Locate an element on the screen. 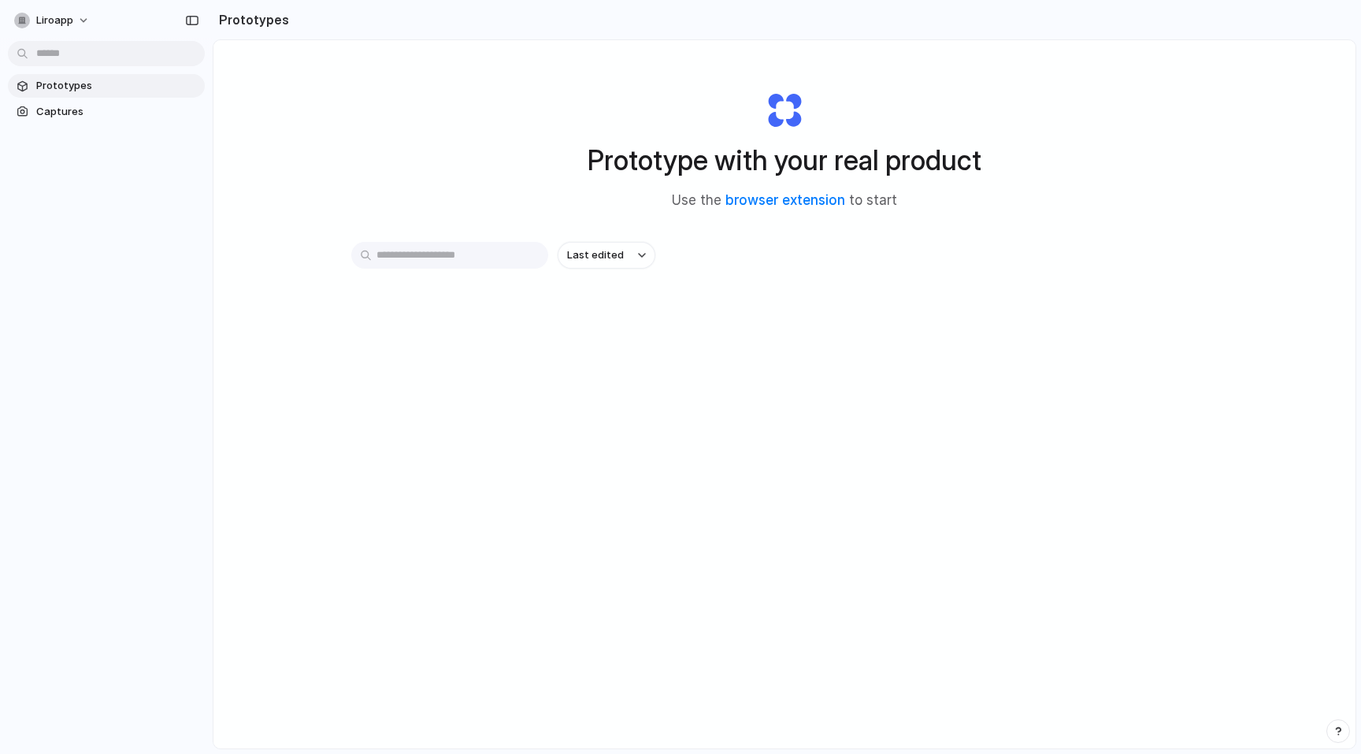  h2: Prototypes is located at coordinates (250, 20).